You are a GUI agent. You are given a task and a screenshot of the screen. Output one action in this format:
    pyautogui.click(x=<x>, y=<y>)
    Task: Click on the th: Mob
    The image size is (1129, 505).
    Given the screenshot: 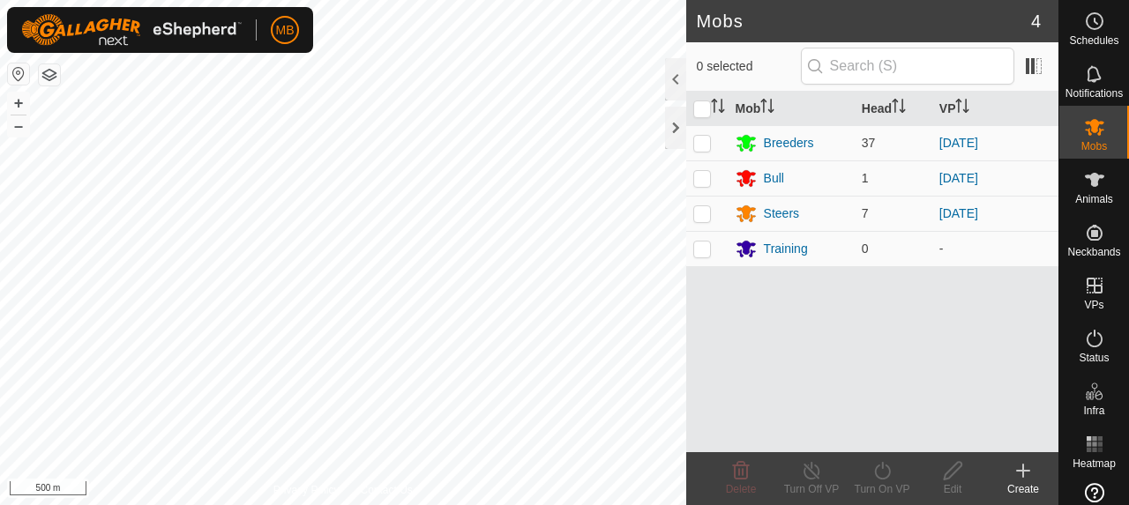 What is the action you would take?
    pyautogui.click(x=791, y=108)
    